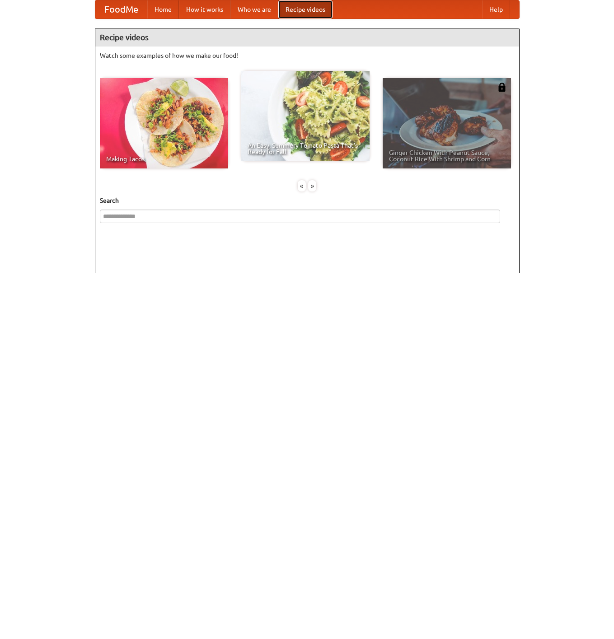  Describe the element at coordinates (307, 38) in the screenshot. I see `h4: Recipe videos` at that location.